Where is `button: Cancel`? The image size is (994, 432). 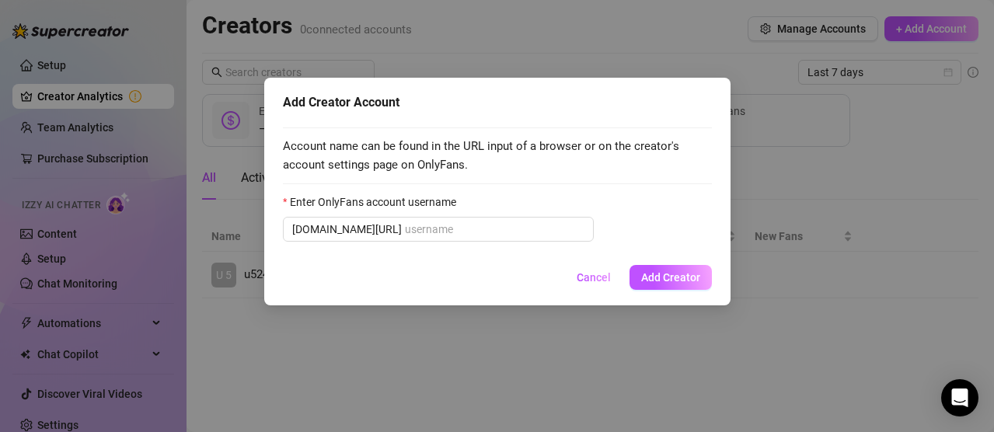
button: Cancel is located at coordinates (593, 277).